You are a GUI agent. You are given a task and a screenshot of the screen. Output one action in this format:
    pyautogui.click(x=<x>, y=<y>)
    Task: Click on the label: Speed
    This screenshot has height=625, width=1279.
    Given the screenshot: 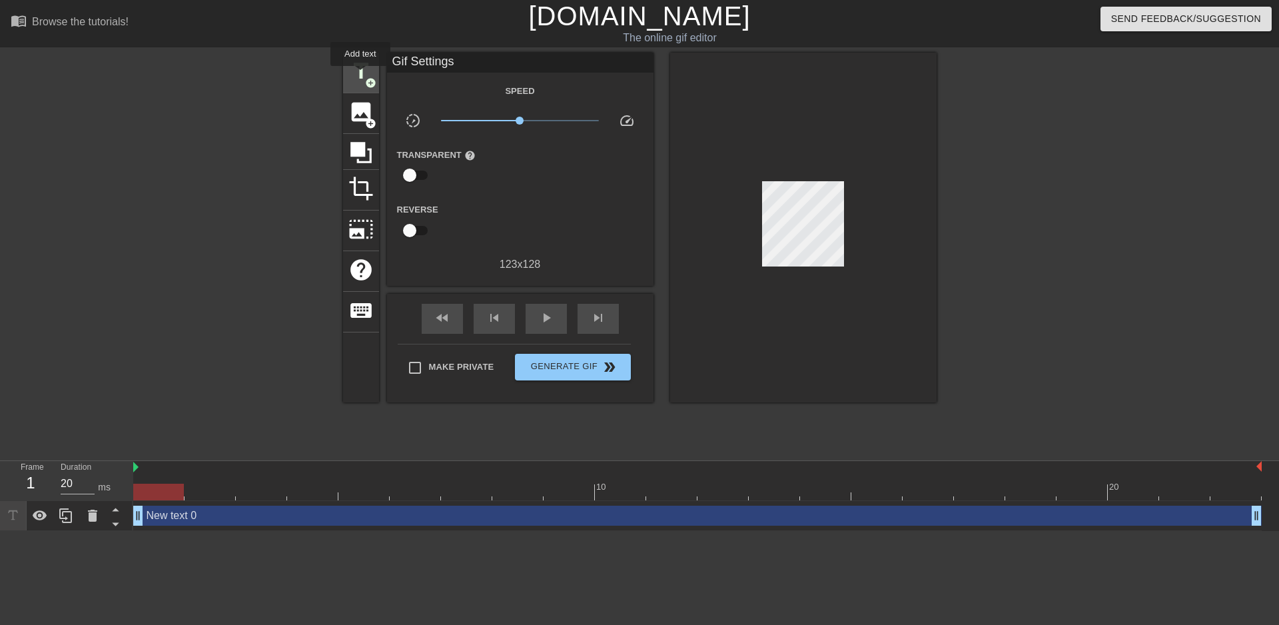 What is the action you would take?
    pyautogui.click(x=520, y=91)
    